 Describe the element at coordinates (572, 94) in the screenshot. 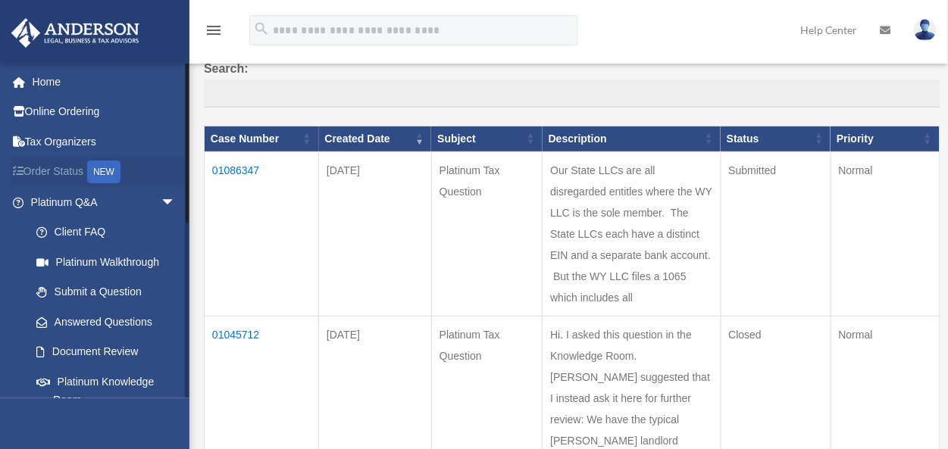

I see `input: Search:` at that location.